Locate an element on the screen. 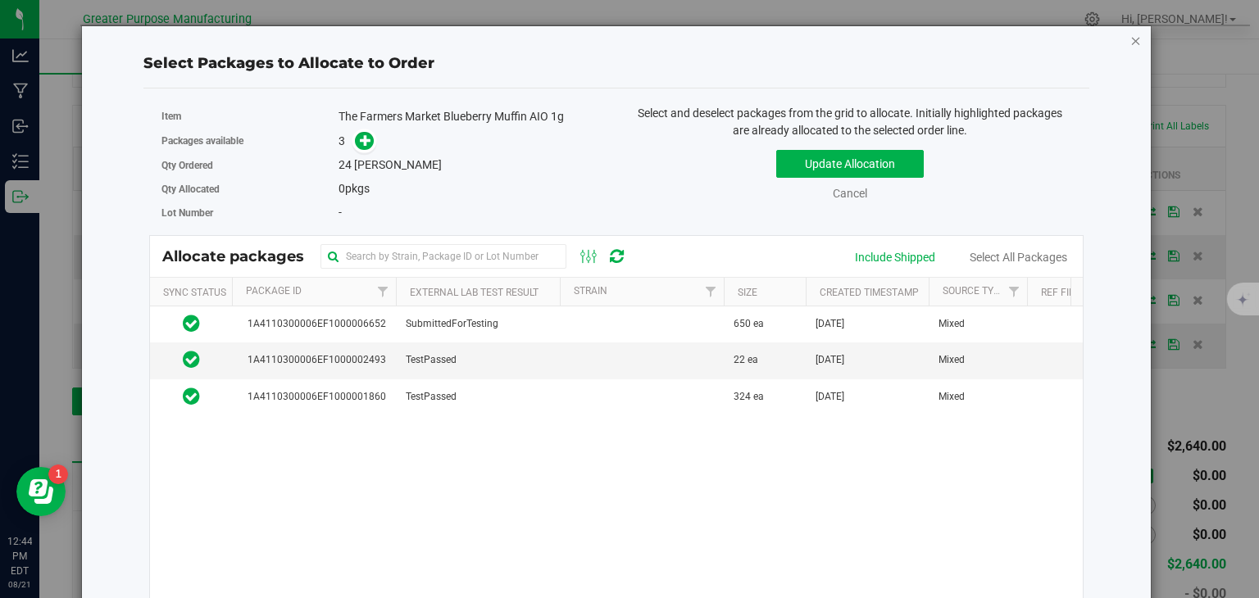 Image resolution: width=1259 pixels, height=598 pixels. span: Select and deselect packages from the grid to allocate. Initially highlighted packages are alread... is located at coordinates (850, 121).